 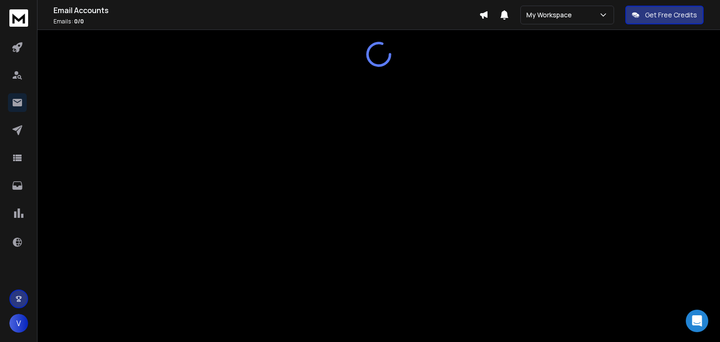 I want to click on span: 0 / 0, so click(x=79, y=21).